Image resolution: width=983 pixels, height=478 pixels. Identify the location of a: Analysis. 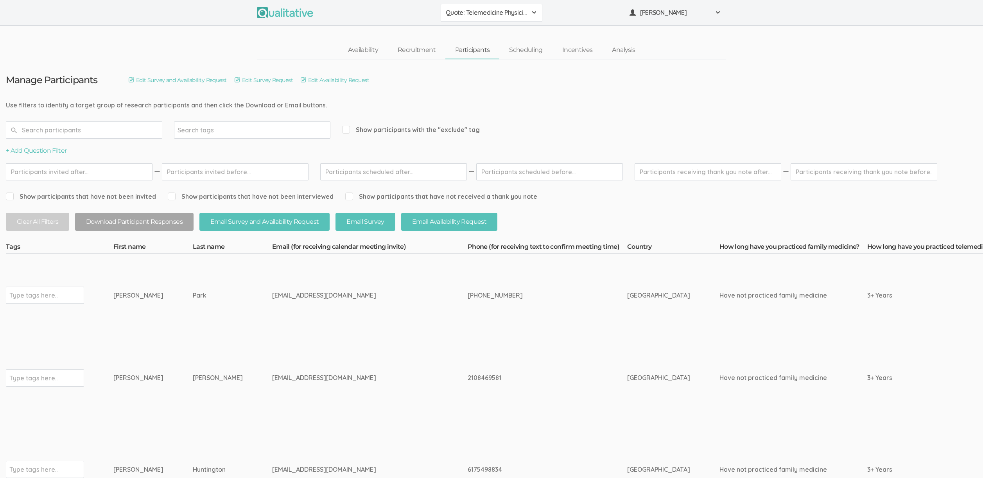
(623, 50).